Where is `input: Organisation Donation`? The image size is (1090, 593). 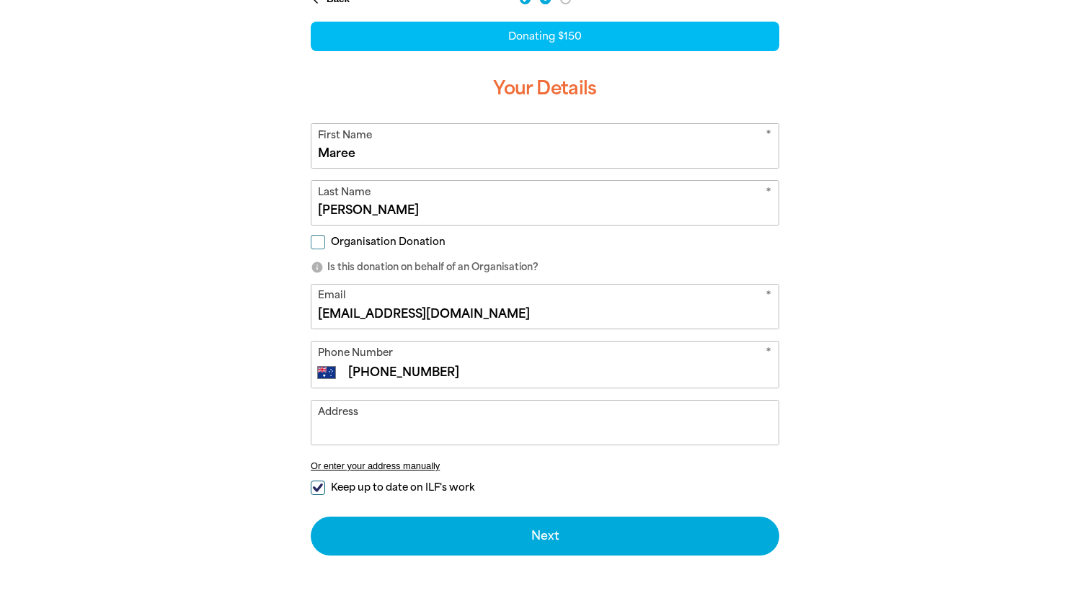
input: Organisation Donation is located at coordinates (318, 242).